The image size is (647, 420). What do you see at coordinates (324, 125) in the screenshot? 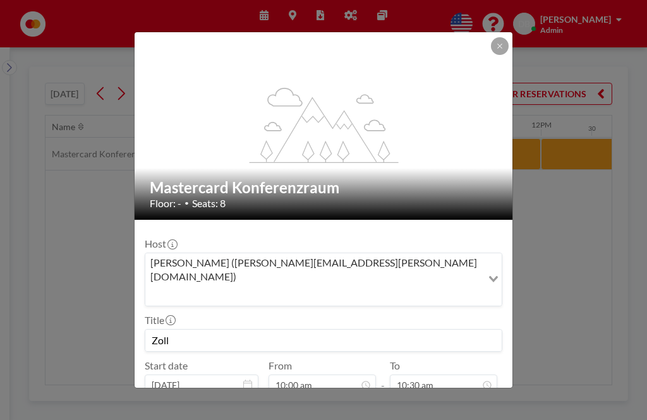
I see `g: flex-grow: 1.2;` at bounding box center [324, 125].